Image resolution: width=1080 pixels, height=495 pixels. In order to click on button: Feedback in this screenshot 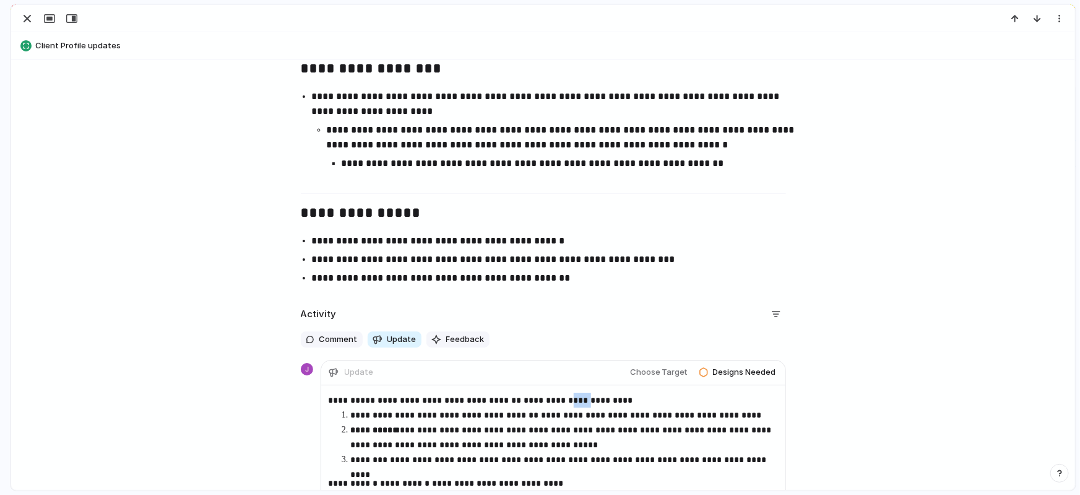, I will do `click(458, 339)`.